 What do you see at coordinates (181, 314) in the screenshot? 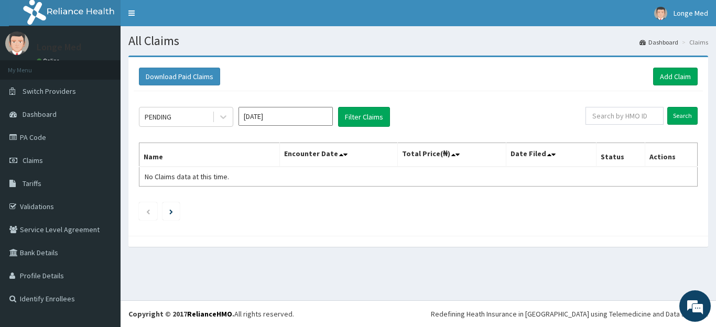
I see `strong: Copyright © 2017 .` at bounding box center [181, 314].